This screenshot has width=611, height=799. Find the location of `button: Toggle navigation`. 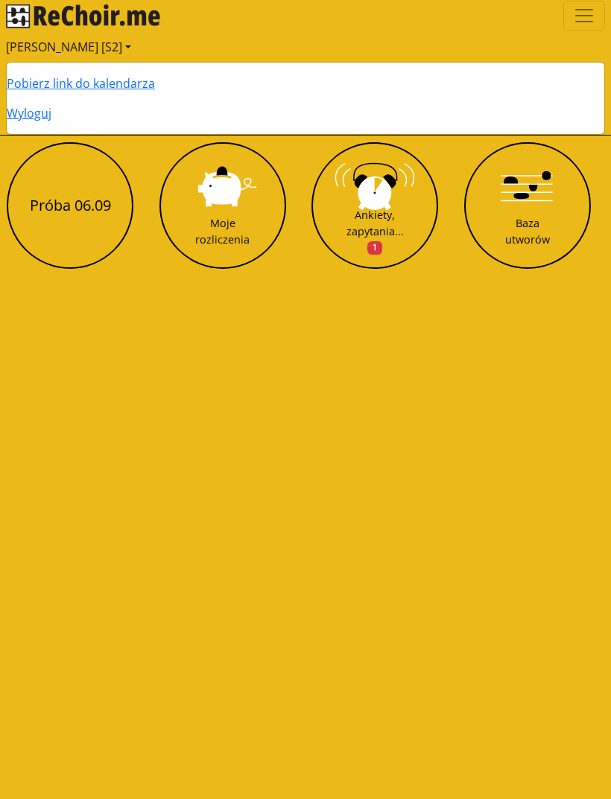

button: Toggle navigation is located at coordinates (584, 16).